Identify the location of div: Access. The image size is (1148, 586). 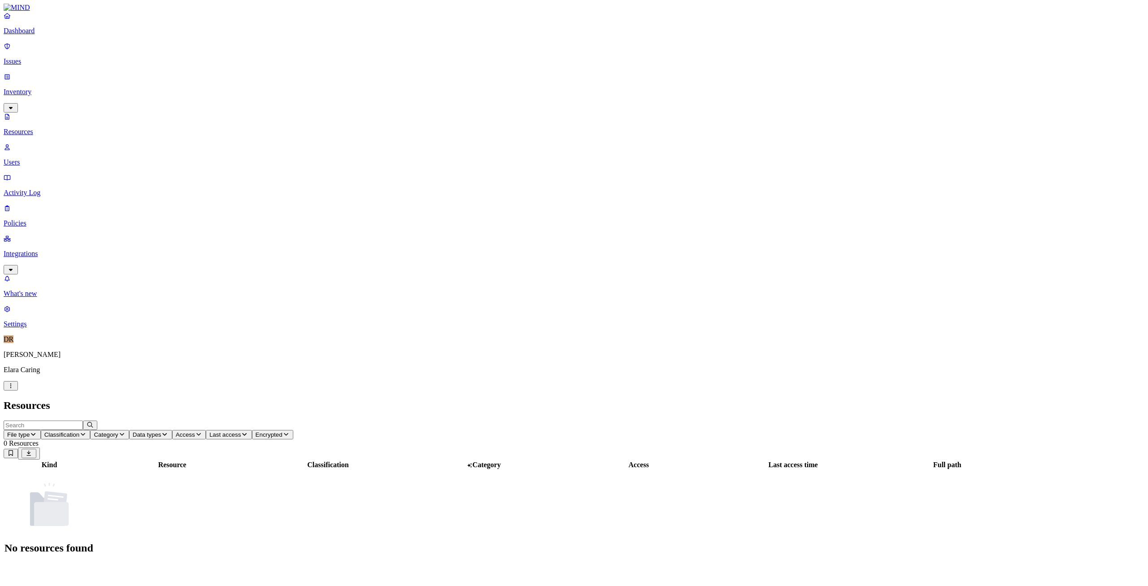
(638, 465).